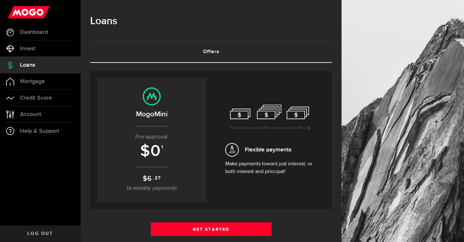 The width and height of the screenshot is (464, 242). What do you see at coordinates (36, 98) in the screenshot?
I see `span: Credit Score` at bounding box center [36, 98].